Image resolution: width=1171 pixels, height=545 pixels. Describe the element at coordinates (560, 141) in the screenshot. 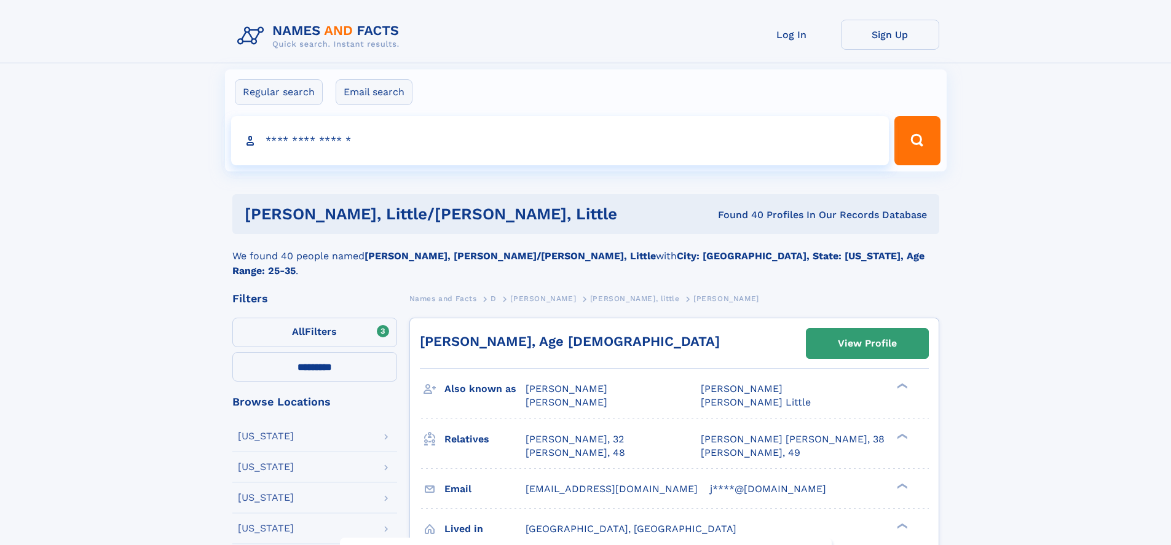

I see `input: search input` at that location.